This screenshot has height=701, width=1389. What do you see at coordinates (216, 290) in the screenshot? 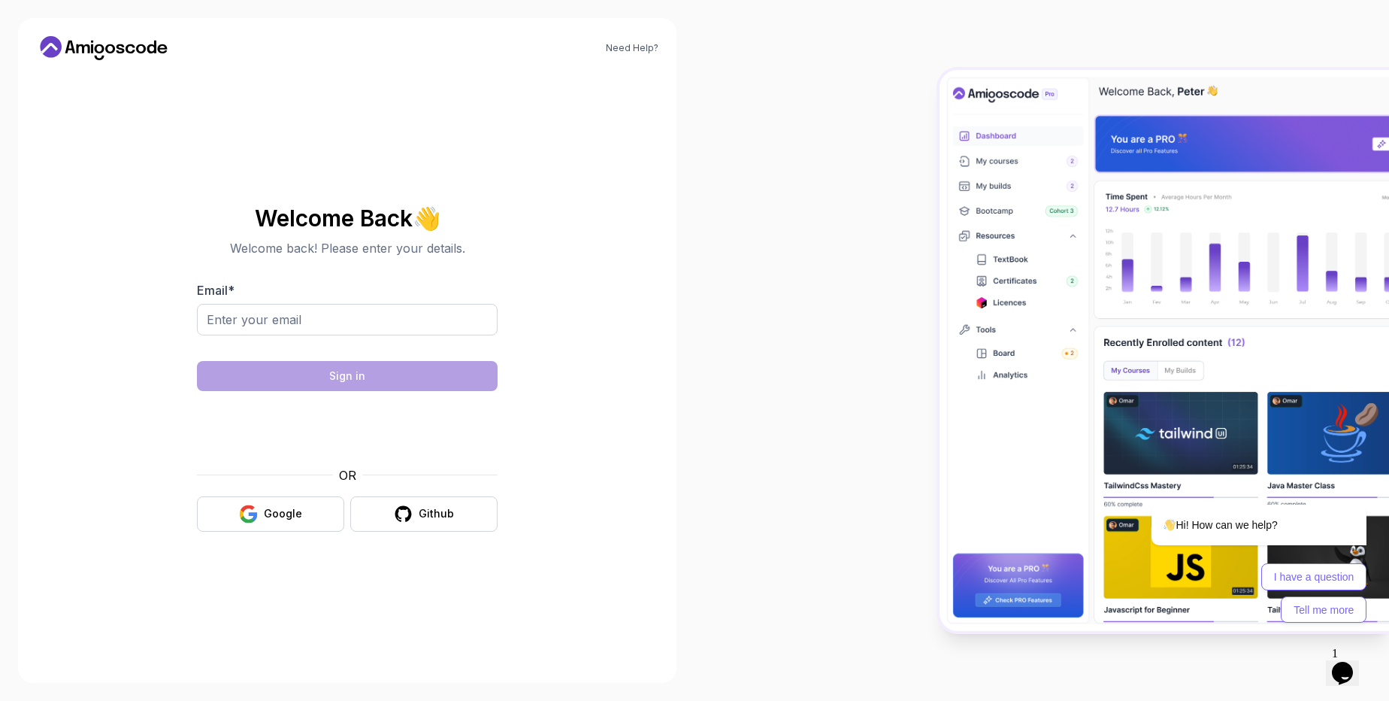
I see `label: Email *` at bounding box center [216, 290].